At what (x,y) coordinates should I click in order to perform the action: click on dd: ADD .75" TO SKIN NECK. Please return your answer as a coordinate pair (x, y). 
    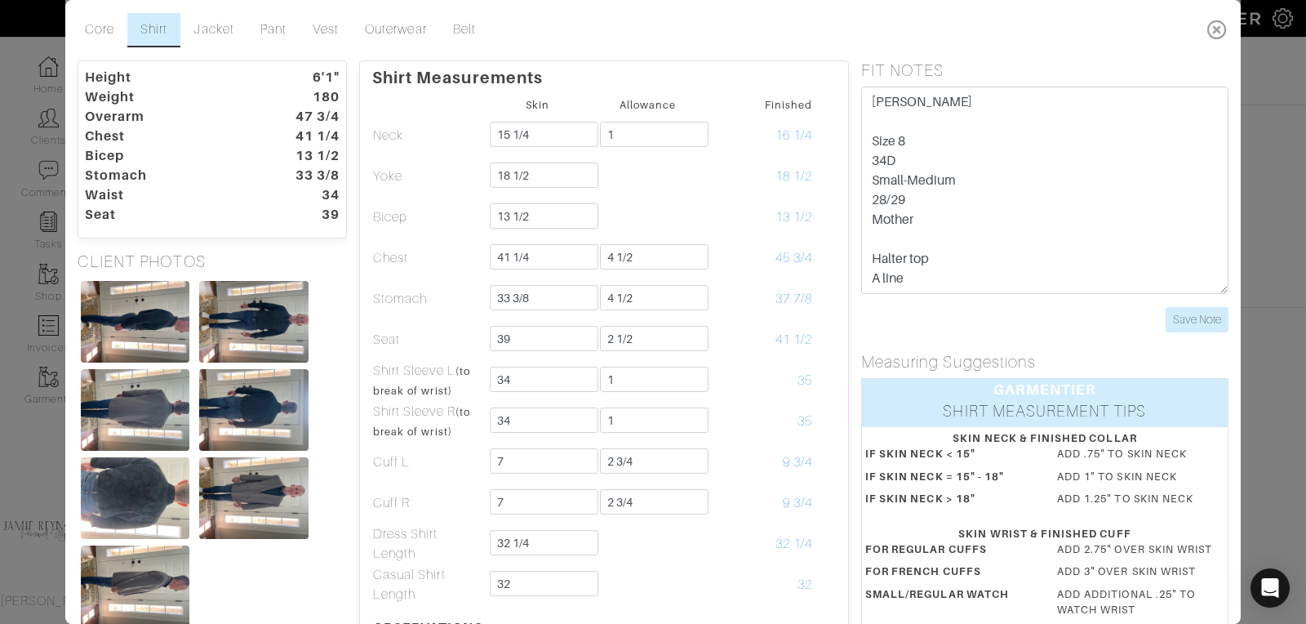
    Looking at the image, I should click on (1140, 453).